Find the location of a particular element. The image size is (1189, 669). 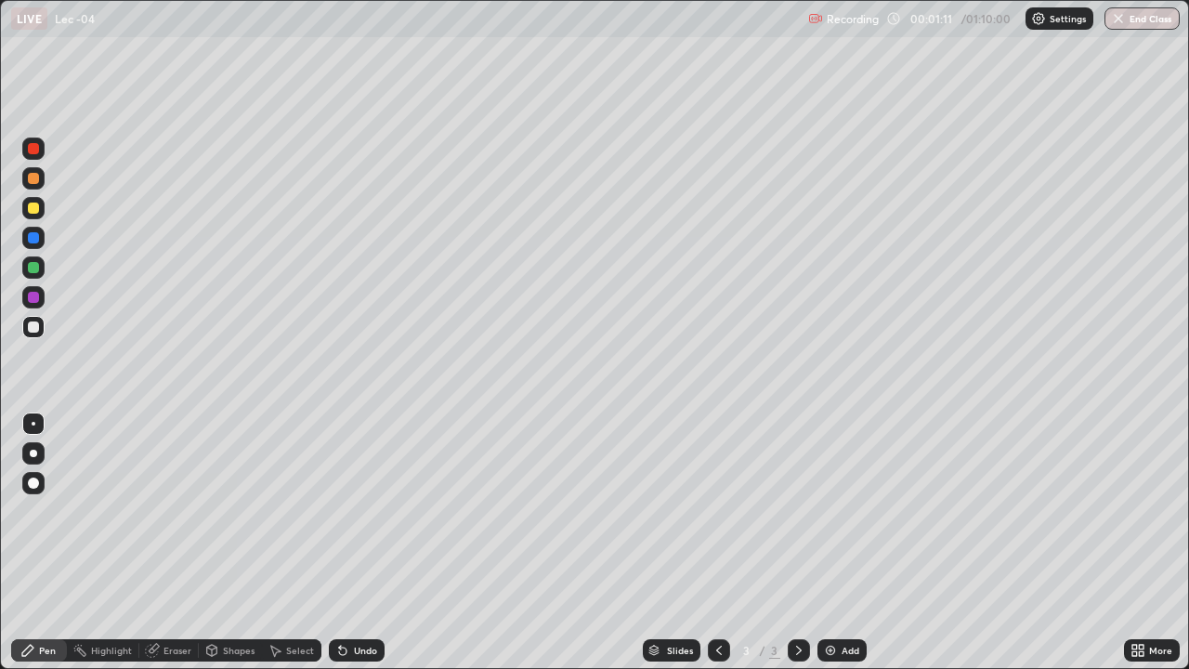

img: end-class-cross is located at coordinates (1119, 19).